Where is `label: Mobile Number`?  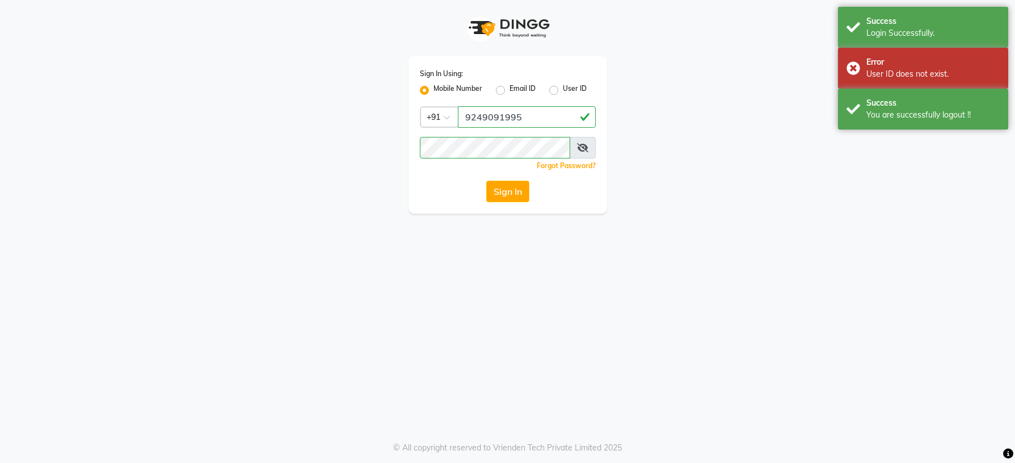
label: Mobile Number is located at coordinates (458, 90).